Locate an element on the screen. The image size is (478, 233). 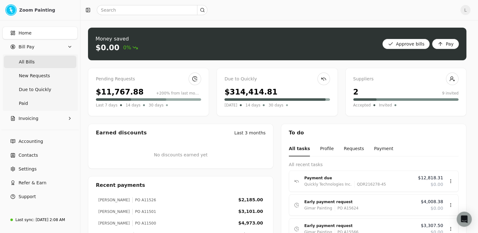
button: Bill Pay is located at coordinates (40, 47).